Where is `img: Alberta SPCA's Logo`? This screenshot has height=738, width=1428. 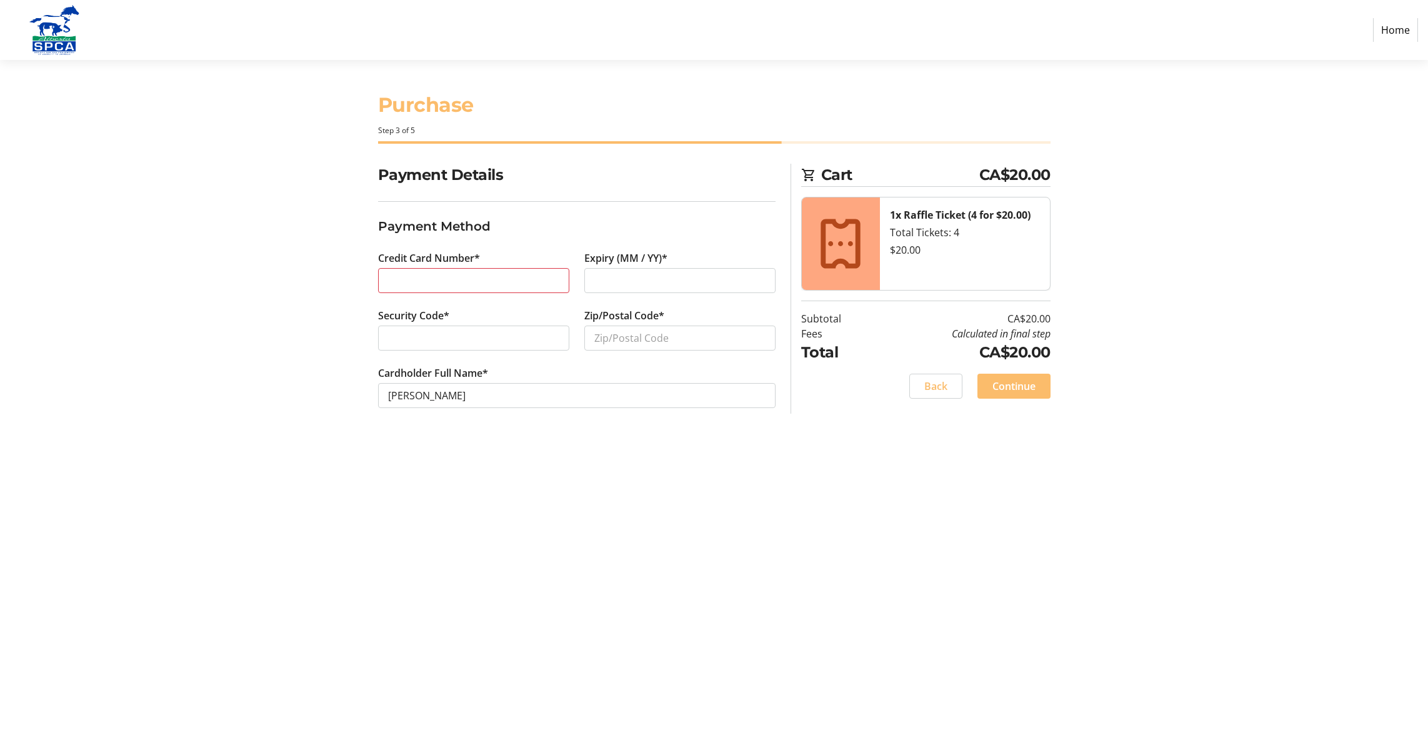
img: Alberta SPCA's Logo is located at coordinates (54, 30).